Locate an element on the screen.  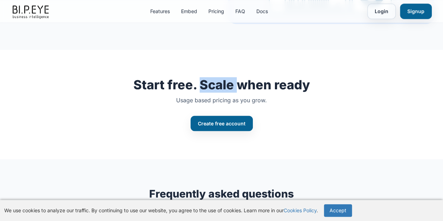
a: Embed is located at coordinates (189, 11).